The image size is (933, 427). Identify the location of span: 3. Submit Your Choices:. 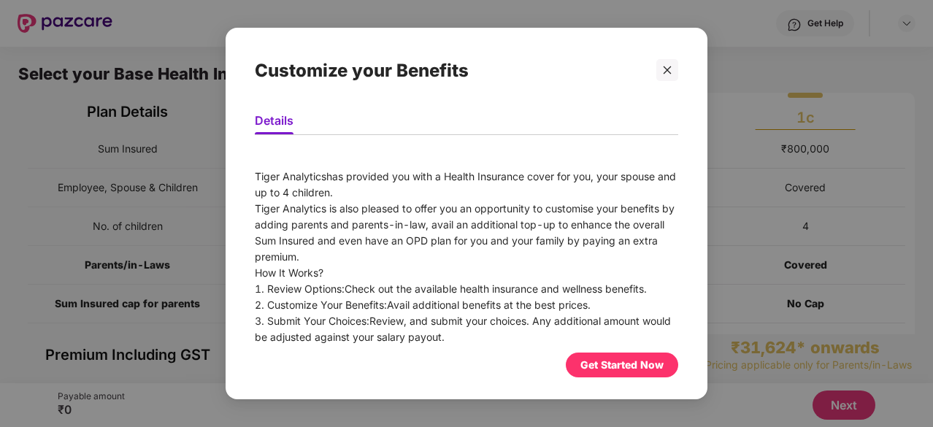
(312, 321).